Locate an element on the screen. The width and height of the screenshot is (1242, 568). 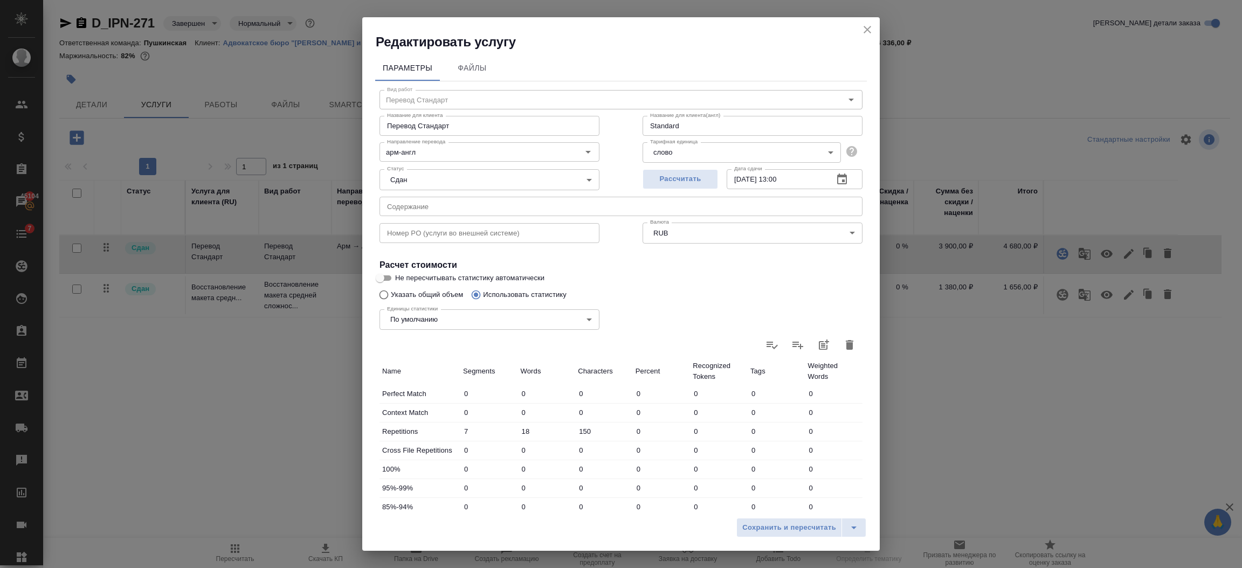
button: слово is located at coordinates (662, 152).